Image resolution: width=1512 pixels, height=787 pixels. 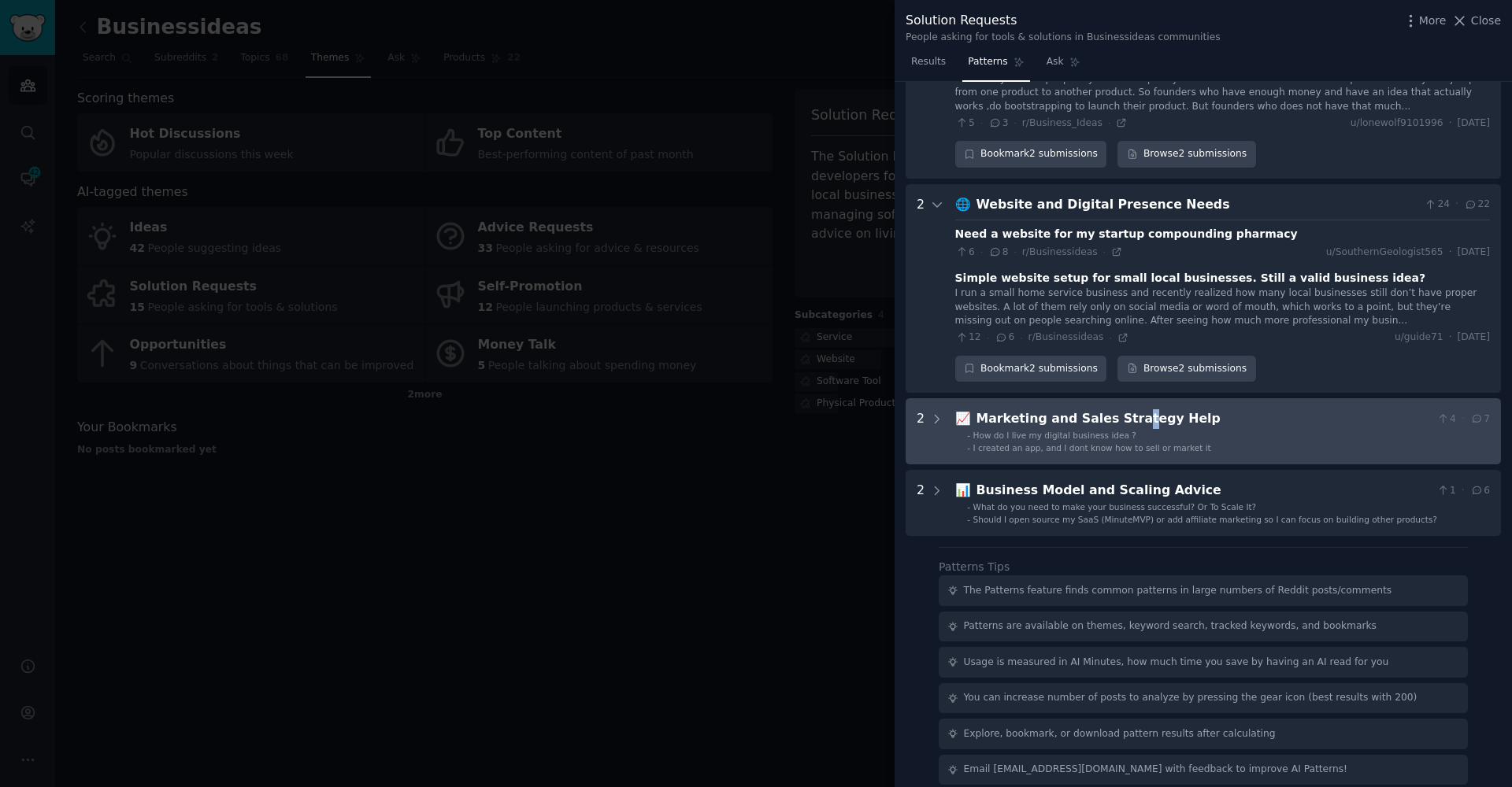 I want to click on div: Business Model and Scaling Advice, so click(x=1203, y=490).